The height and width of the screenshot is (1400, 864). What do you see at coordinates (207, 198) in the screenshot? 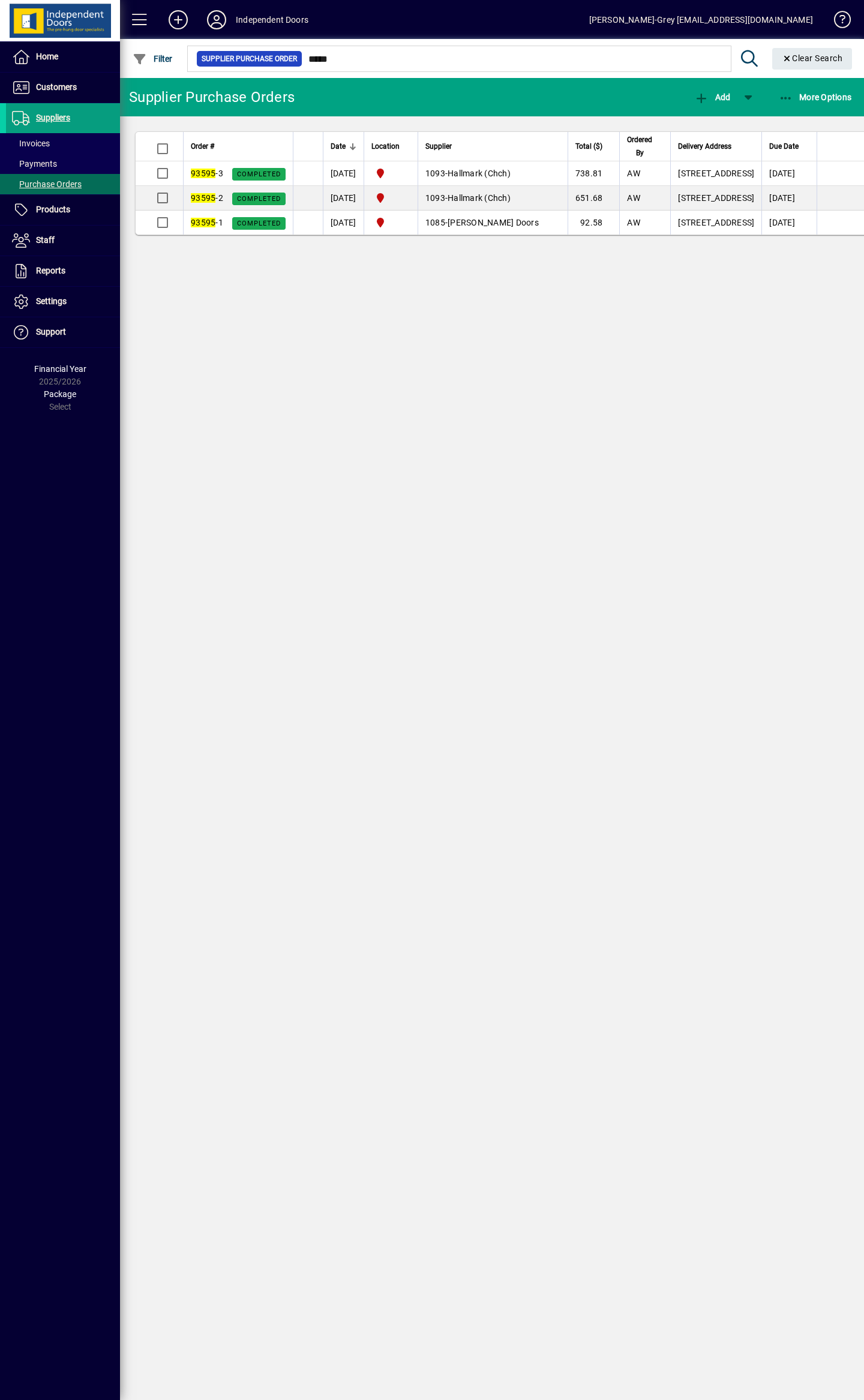
I see `span: -2` at bounding box center [207, 198].